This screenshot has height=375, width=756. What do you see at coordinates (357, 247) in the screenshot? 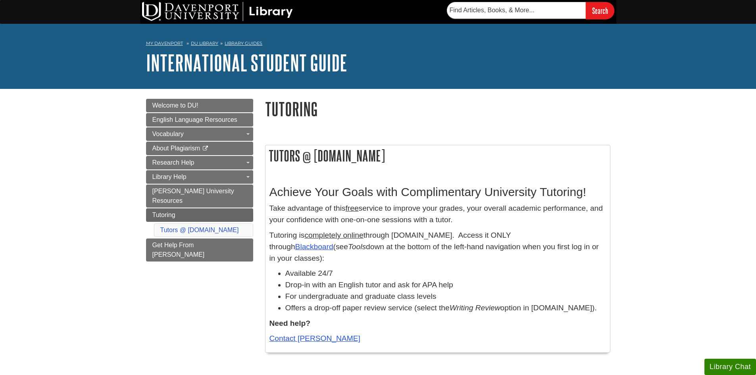
I see `em: Tools` at bounding box center [357, 247].